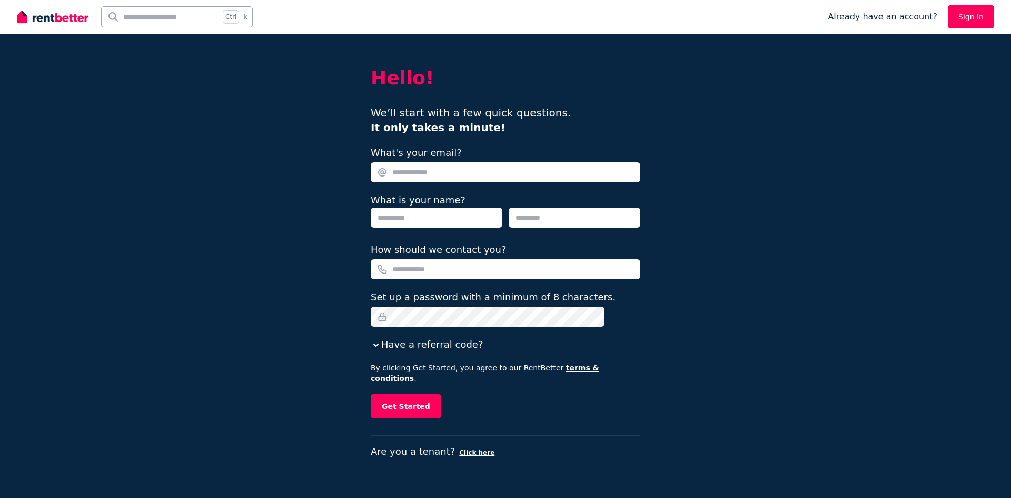 Image resolution: width=1011 pixels, height=498 pixels. Describe the element at coordinates (231, 17) in the screenshot. I see `span: Ctrl` at that location.